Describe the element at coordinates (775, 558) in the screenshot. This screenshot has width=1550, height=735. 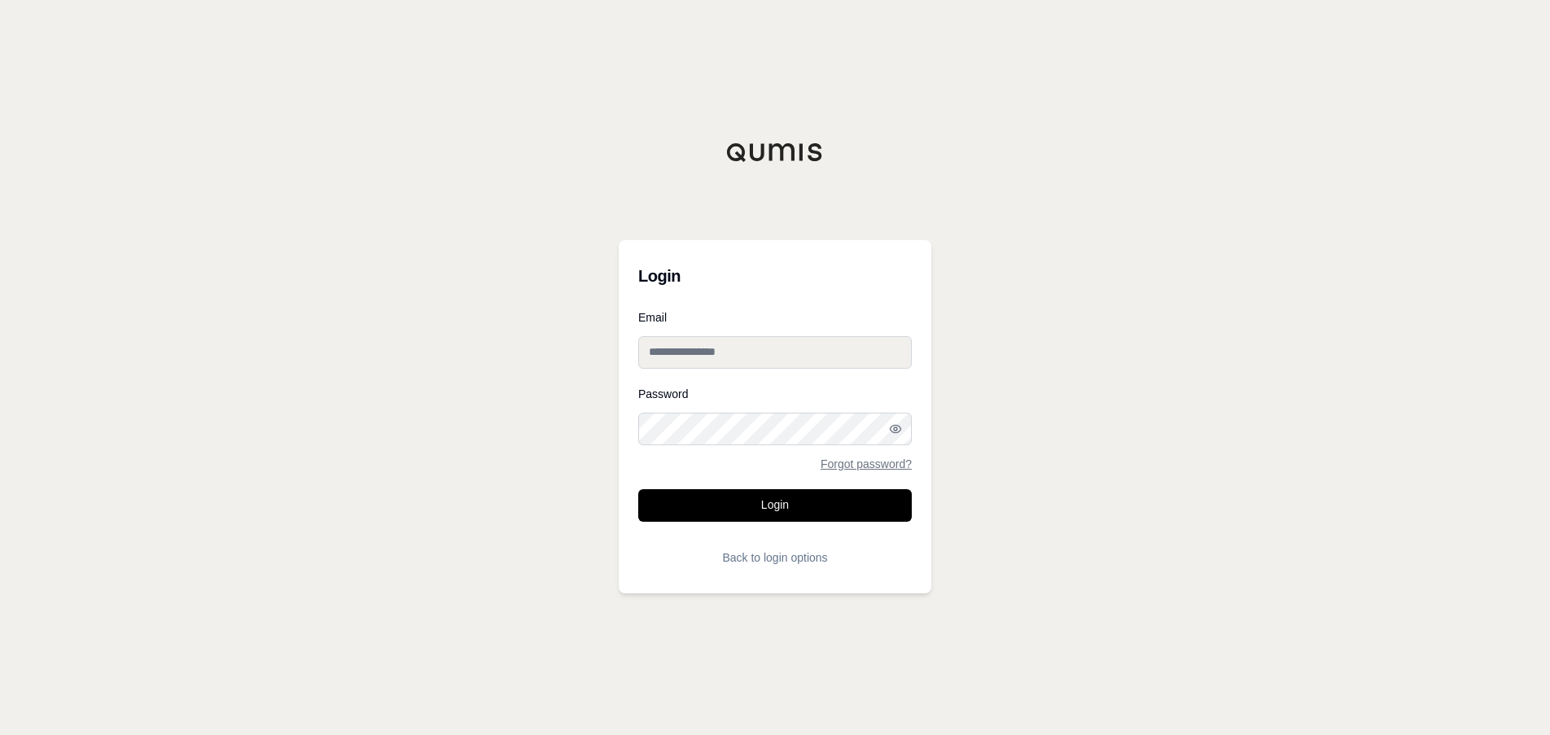
I see `button: Back to login options` at that location.